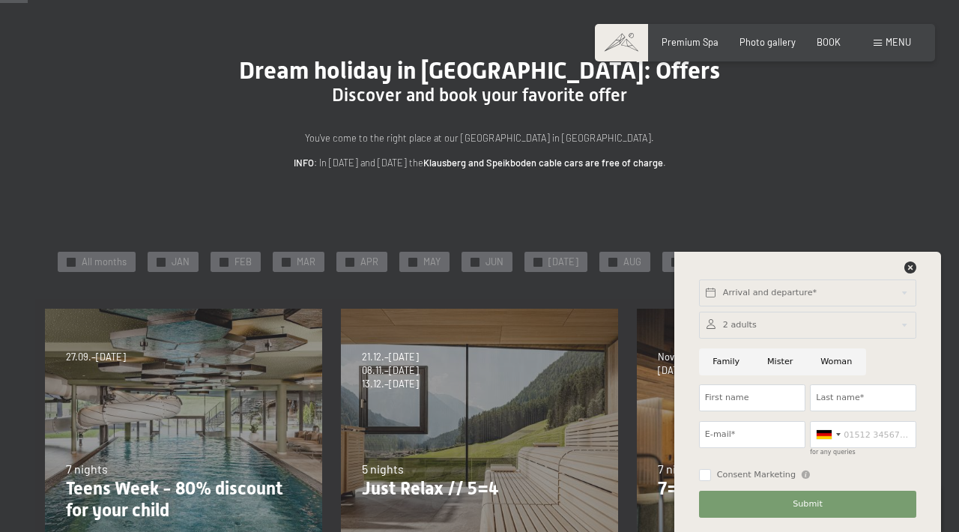 The width and height of the screenshot is (959, 532). I want to click on font: All months, so click(104, 261).